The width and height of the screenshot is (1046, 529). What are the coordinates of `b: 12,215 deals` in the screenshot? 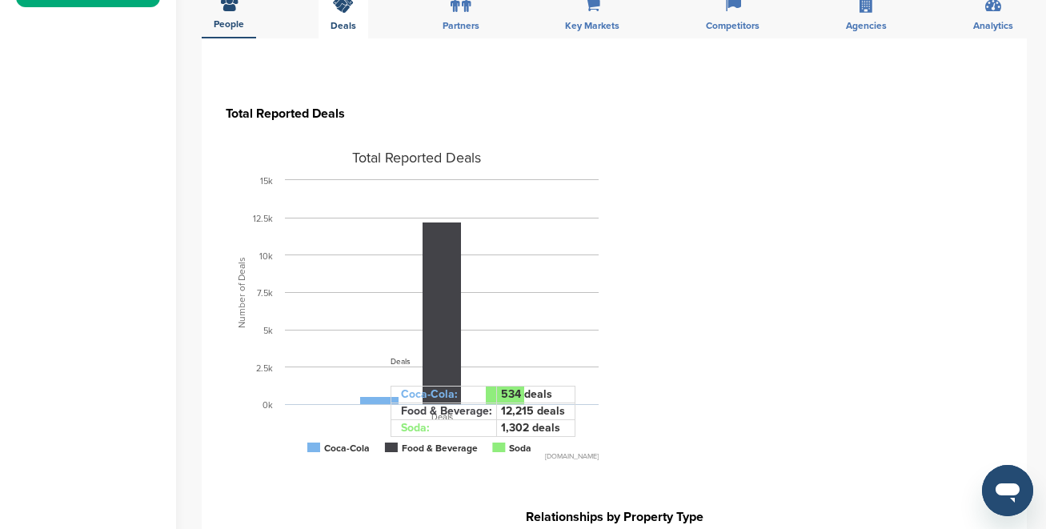 It's located at (533, 410).